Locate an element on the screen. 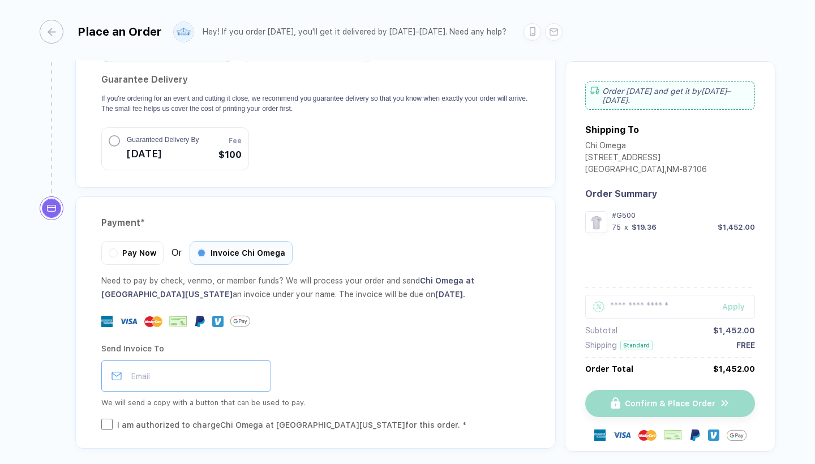  div: Order Total is located at coordinates (609, 369).